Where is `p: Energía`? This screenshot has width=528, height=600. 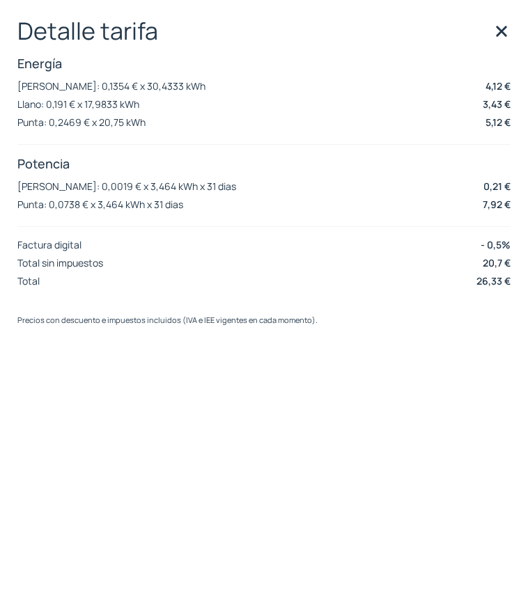 p: Energía is located at coordinates (264, 63).